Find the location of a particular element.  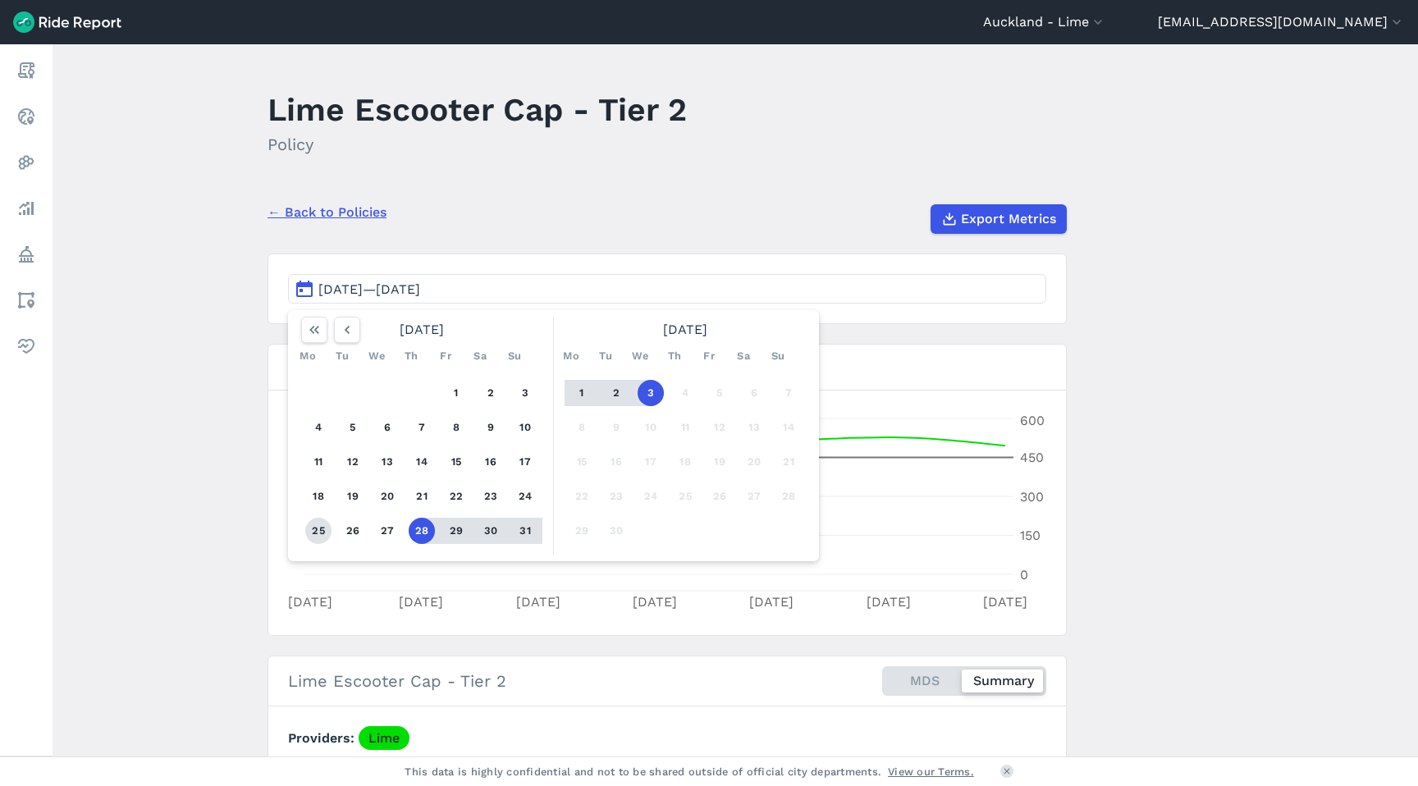

a: Health is located at coordinates (26, 346).